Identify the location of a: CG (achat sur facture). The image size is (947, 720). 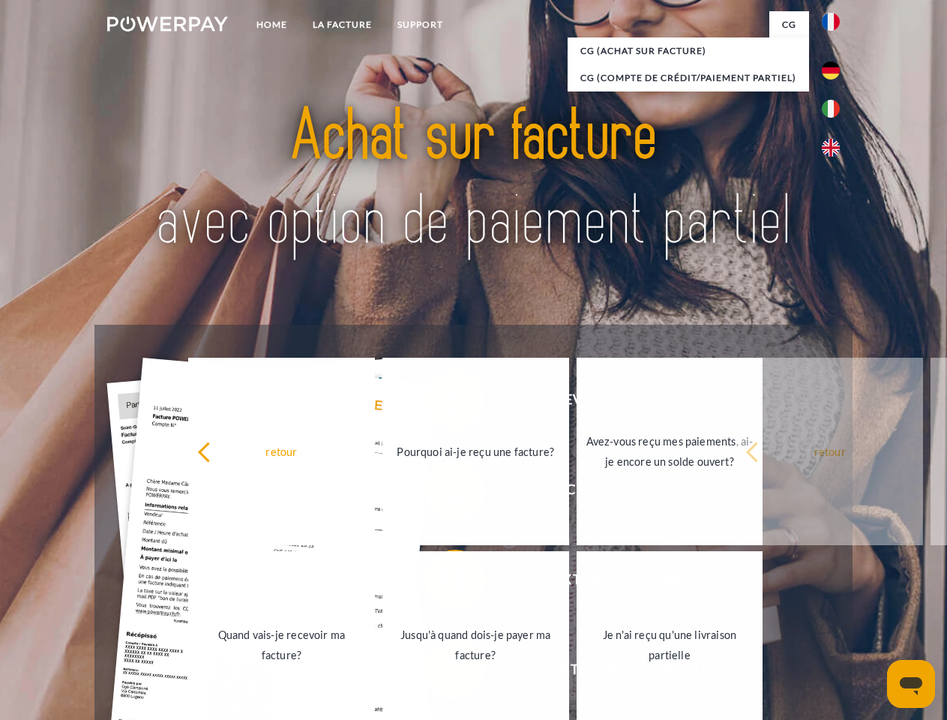
(688, 51).